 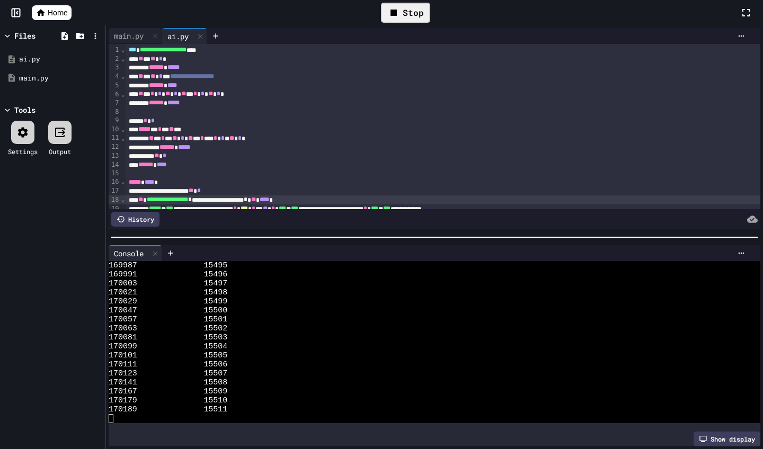 I want to click on span: Home, so click(x=57, y=13).